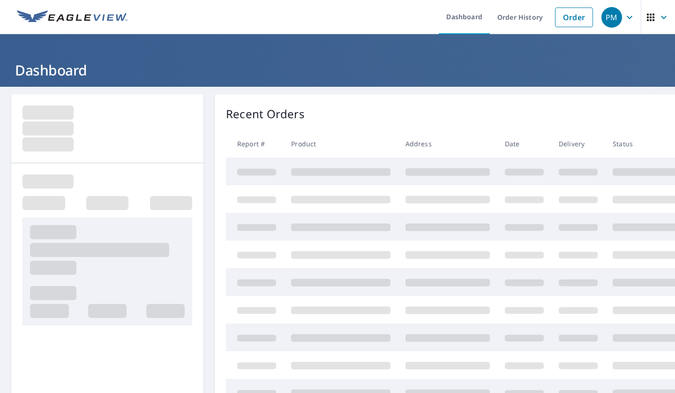 The height and width of the screenshot is (393, 675). Describe the element at coordinates (338, 70) in the screenshot. I see `h1: Dashboard` at that location.